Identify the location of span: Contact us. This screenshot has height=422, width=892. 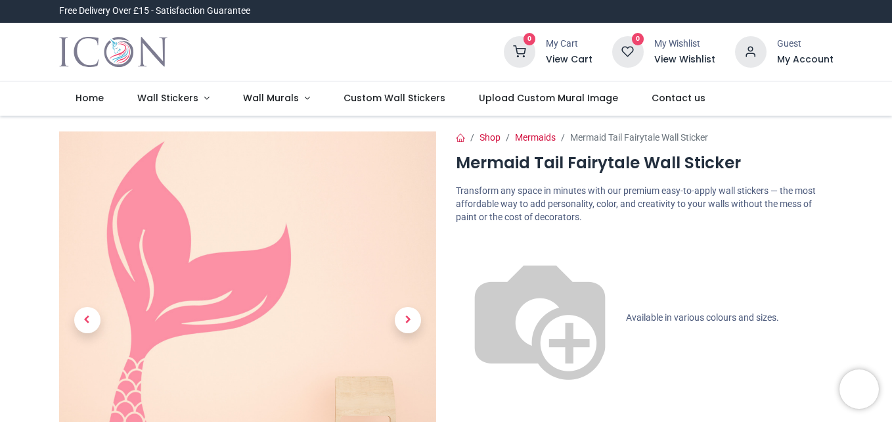
(678, 98).